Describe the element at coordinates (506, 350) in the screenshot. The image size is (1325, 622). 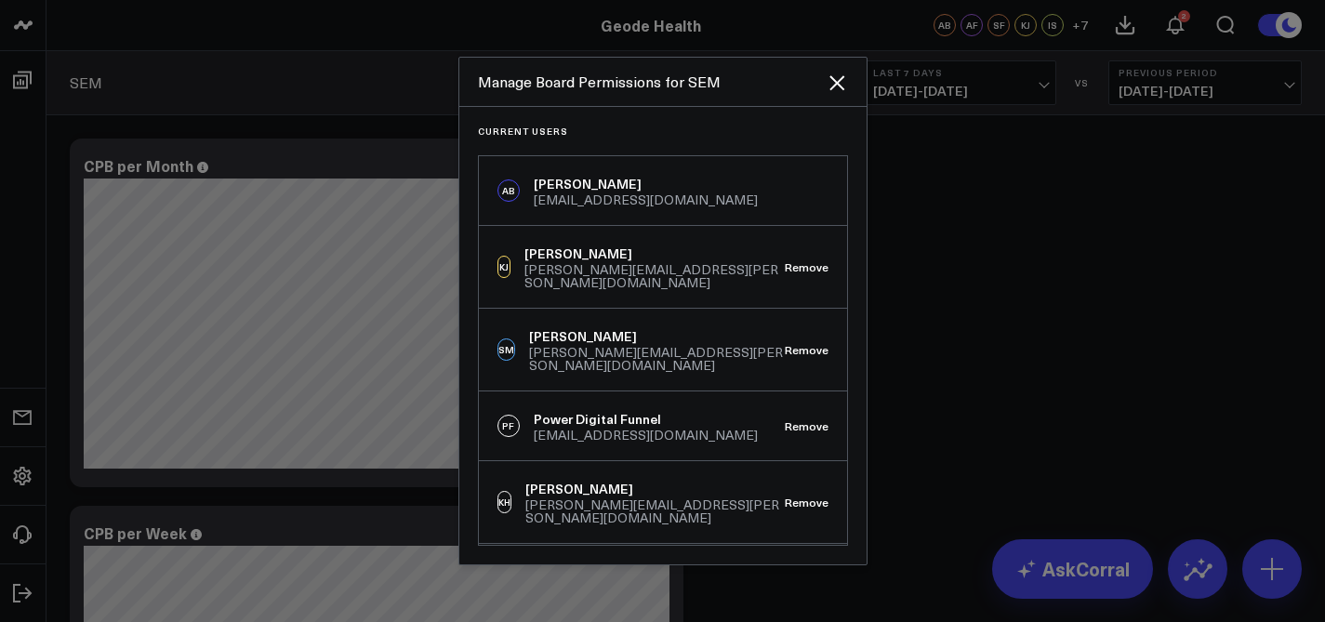
I see `div: SM` at that location.